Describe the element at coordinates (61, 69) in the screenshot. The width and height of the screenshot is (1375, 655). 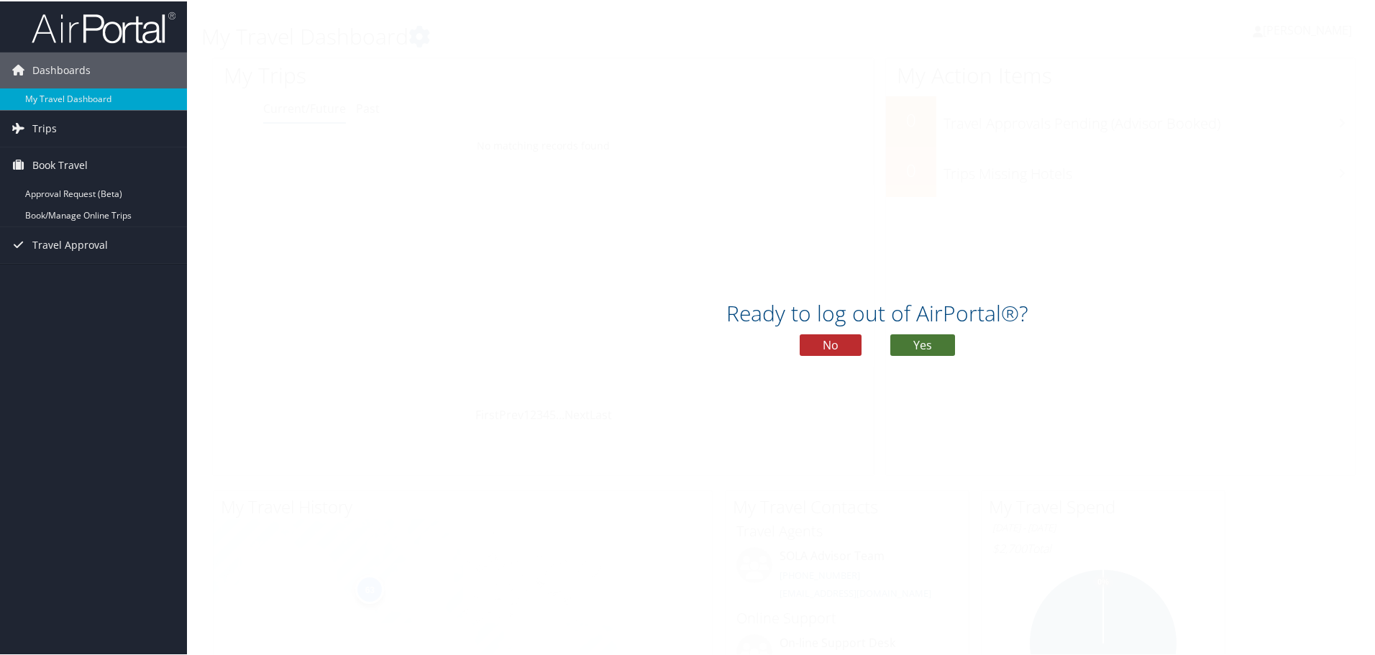
I see `span: Dashboards` at that location.